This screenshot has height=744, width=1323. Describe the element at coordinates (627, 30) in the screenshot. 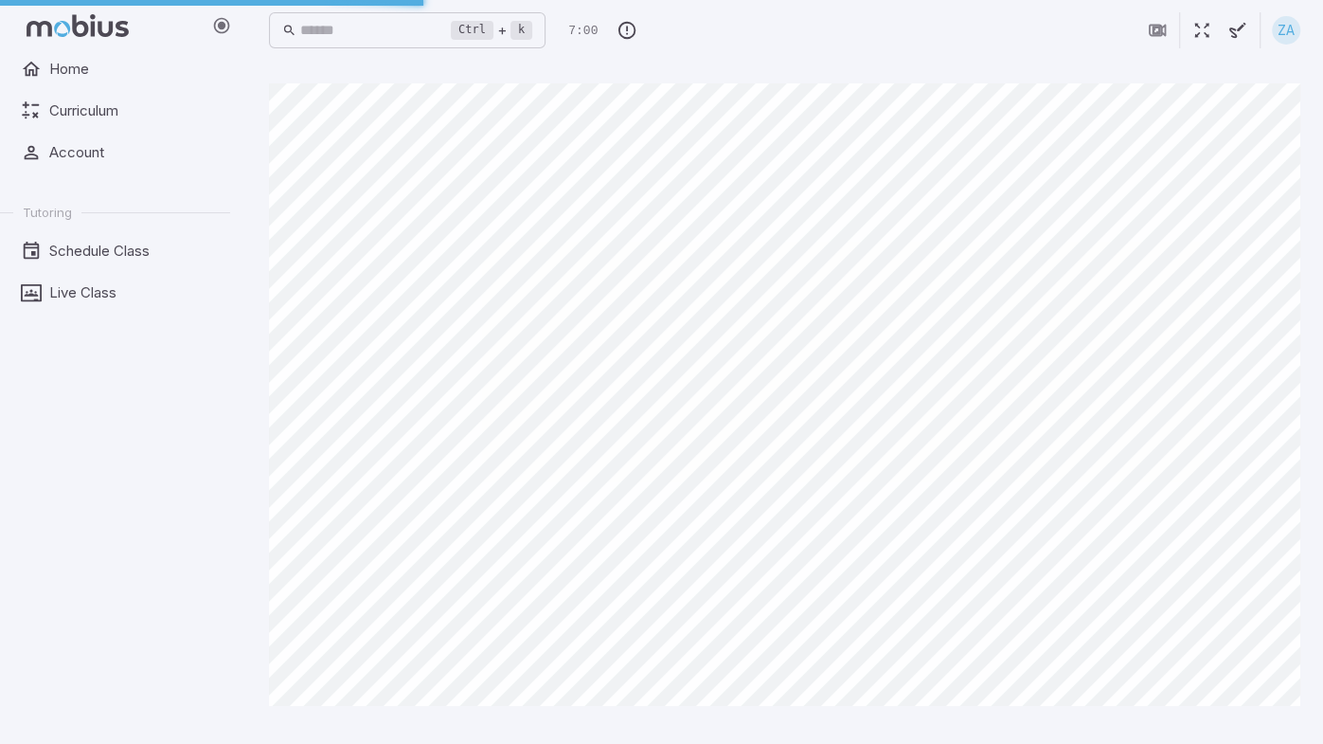

I see `button: Report an Issue` at that location.